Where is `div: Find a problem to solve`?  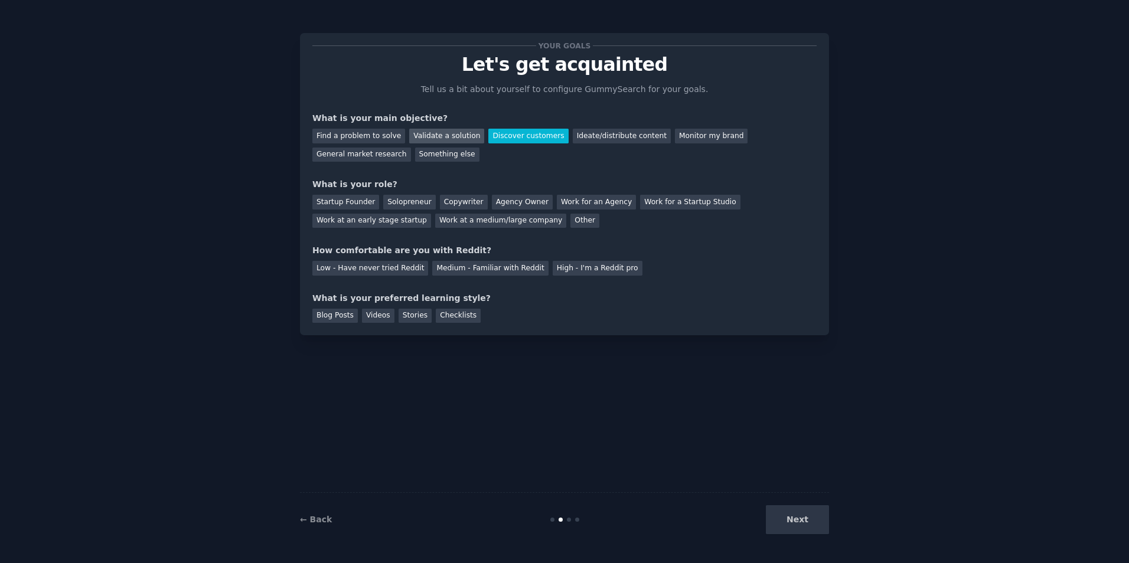
div: Find a problem to solve is located at coordinates (358, 136).